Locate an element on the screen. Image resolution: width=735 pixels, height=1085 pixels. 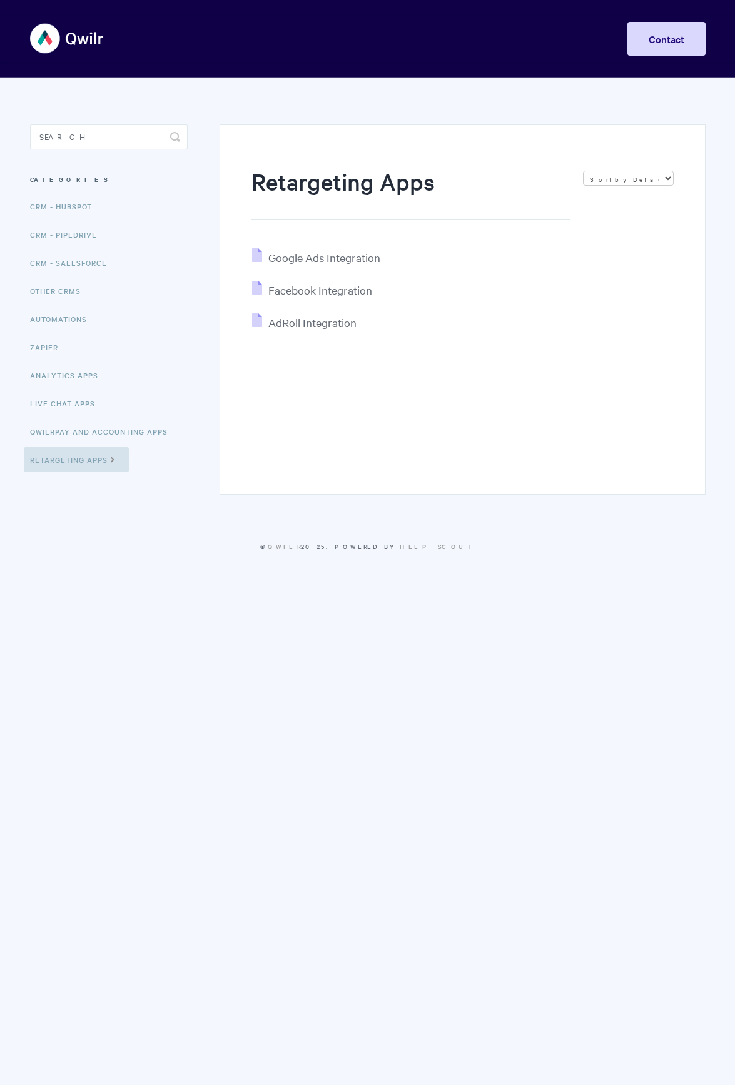
a: Live Chat Apps is located at coordinates (67, 404).